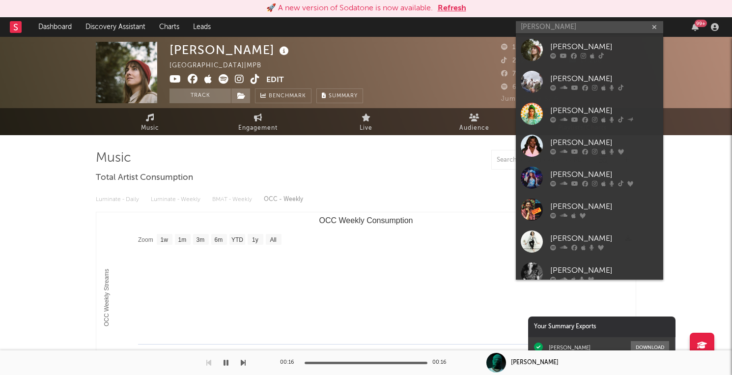 This screenshot has height=375, width=732. I want to click on button: Download, so click(650, 347).